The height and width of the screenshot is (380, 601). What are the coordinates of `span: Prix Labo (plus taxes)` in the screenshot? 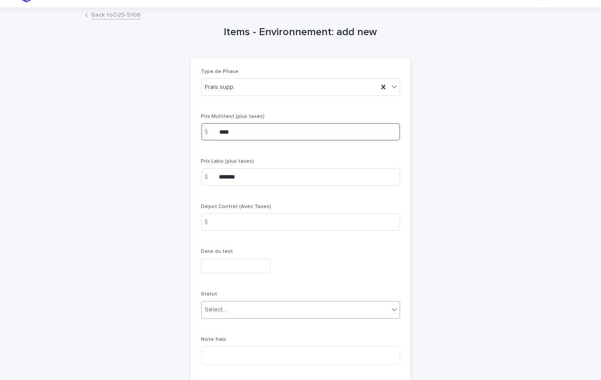 It's located at (228, 162).